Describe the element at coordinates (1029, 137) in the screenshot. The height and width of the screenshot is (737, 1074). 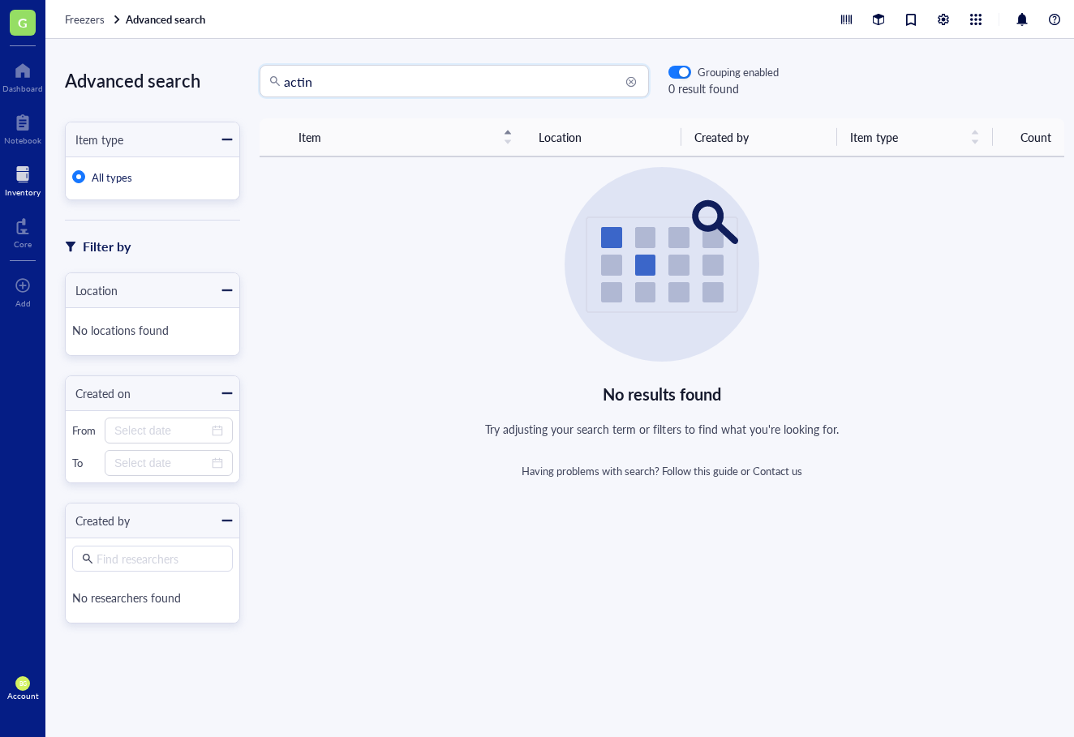
I see `th: Count` at that location.